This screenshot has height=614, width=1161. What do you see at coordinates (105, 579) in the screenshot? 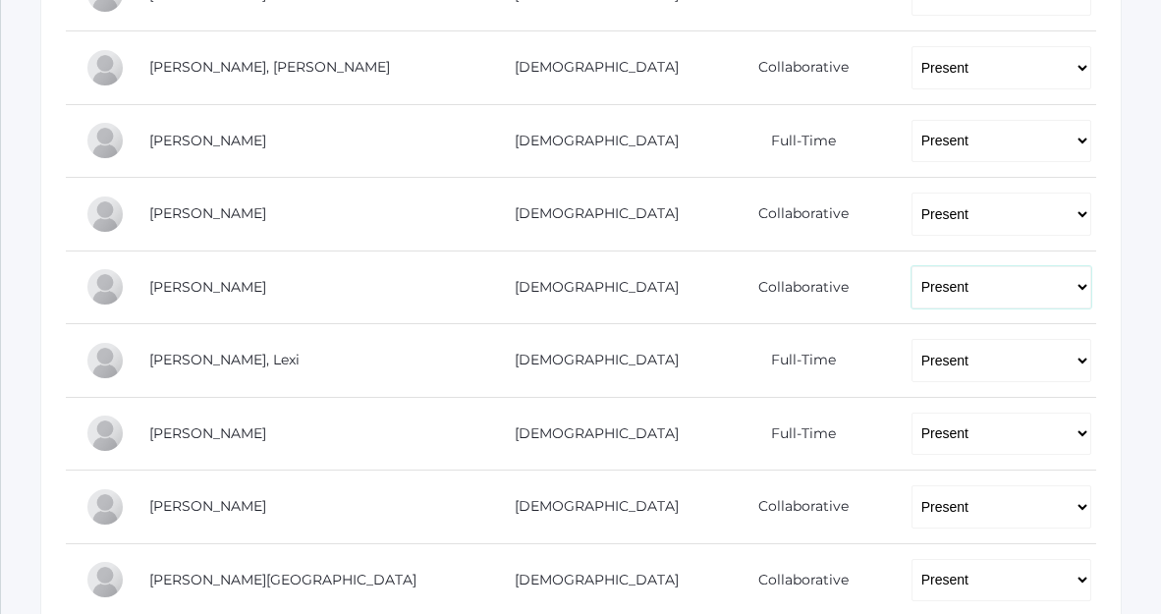
I see `div: Savannah Maurer` at bounding box center [105, 579].